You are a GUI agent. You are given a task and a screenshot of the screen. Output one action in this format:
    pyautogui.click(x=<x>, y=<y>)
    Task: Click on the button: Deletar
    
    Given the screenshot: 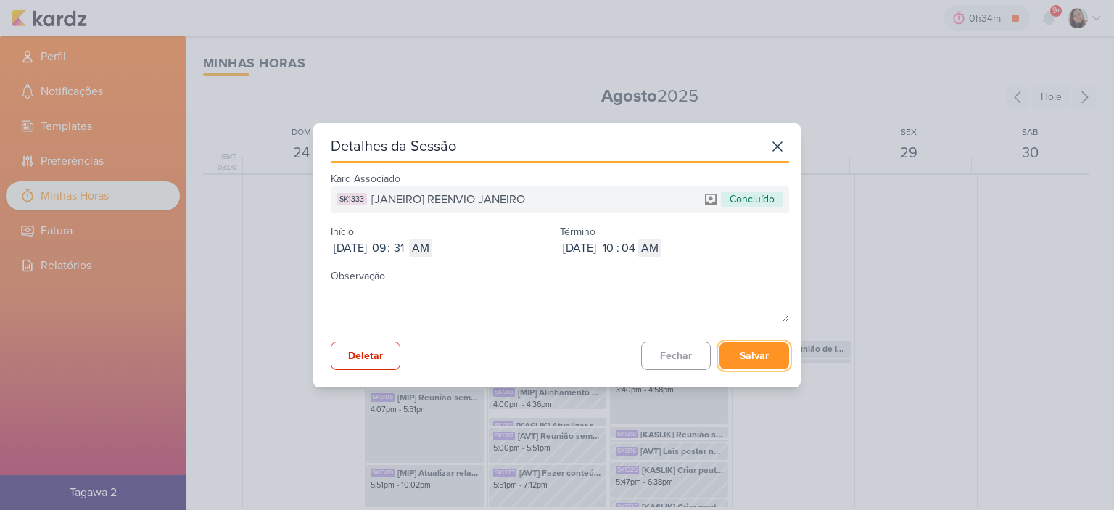 What is the action you would take?
    pyautogui.click(x=366, y=355)
    